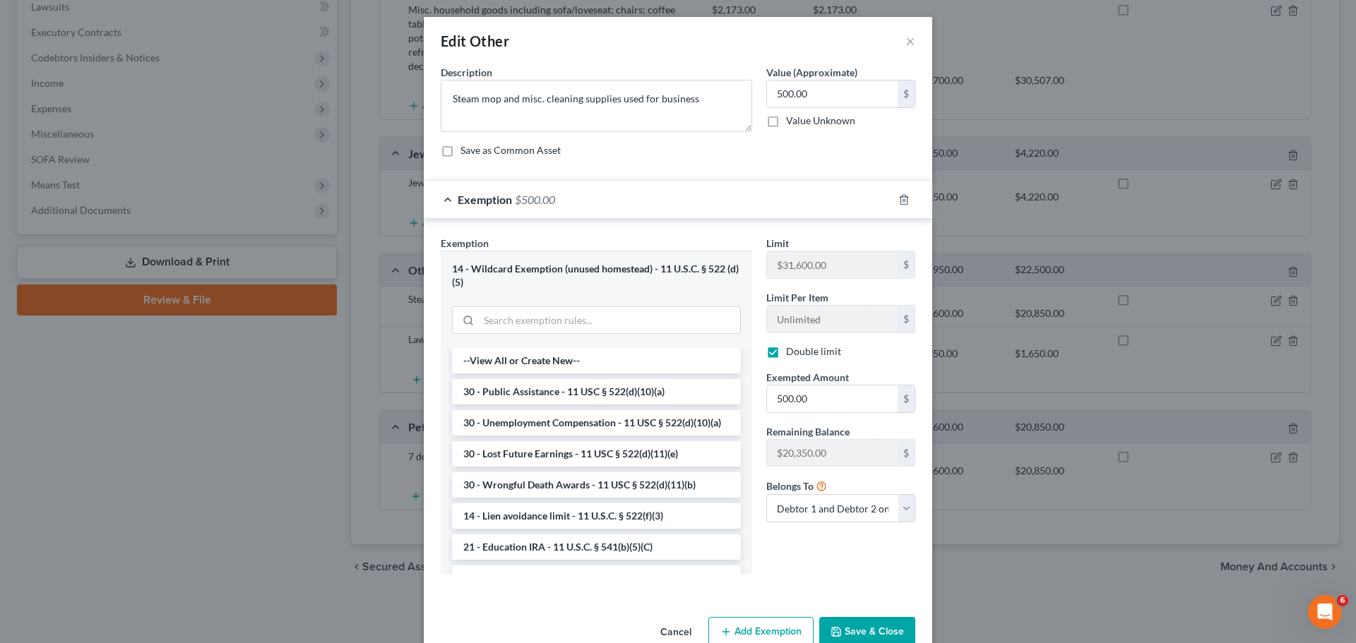 Image resolution: width=1356 pixels, height=643 pixels. Describe the element at coordinates (596, 275) in the screenshot. I see `div: 14 - Wildcard Exemption (unused homestead) - 11 U.S.C. § 522 (d)(5)` at that location.